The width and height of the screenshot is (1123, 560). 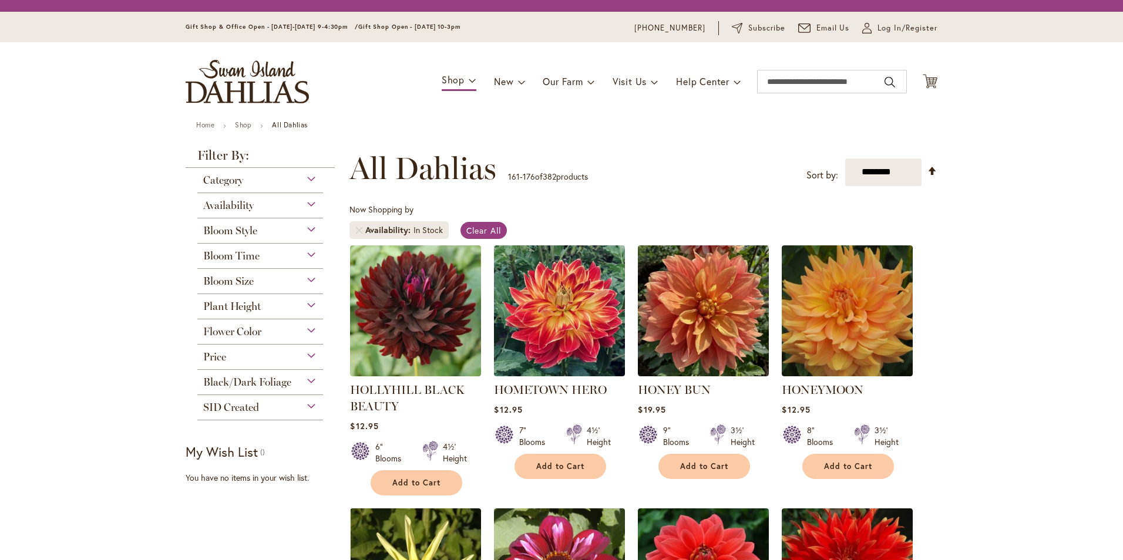 What do you see at coordinates (503, 81) in the screenshot?
I see `span: New` at bounding box center [503, 81].